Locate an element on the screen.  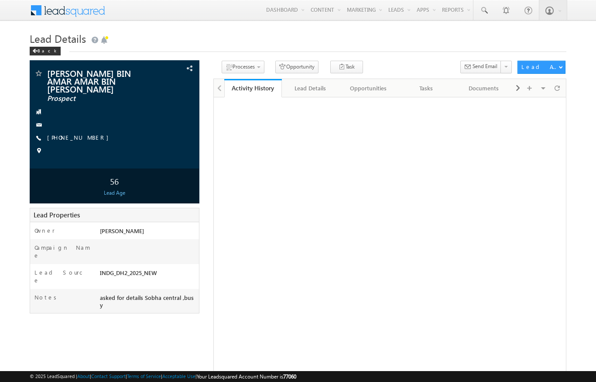
a: Back is located at coordinates (47, 50).